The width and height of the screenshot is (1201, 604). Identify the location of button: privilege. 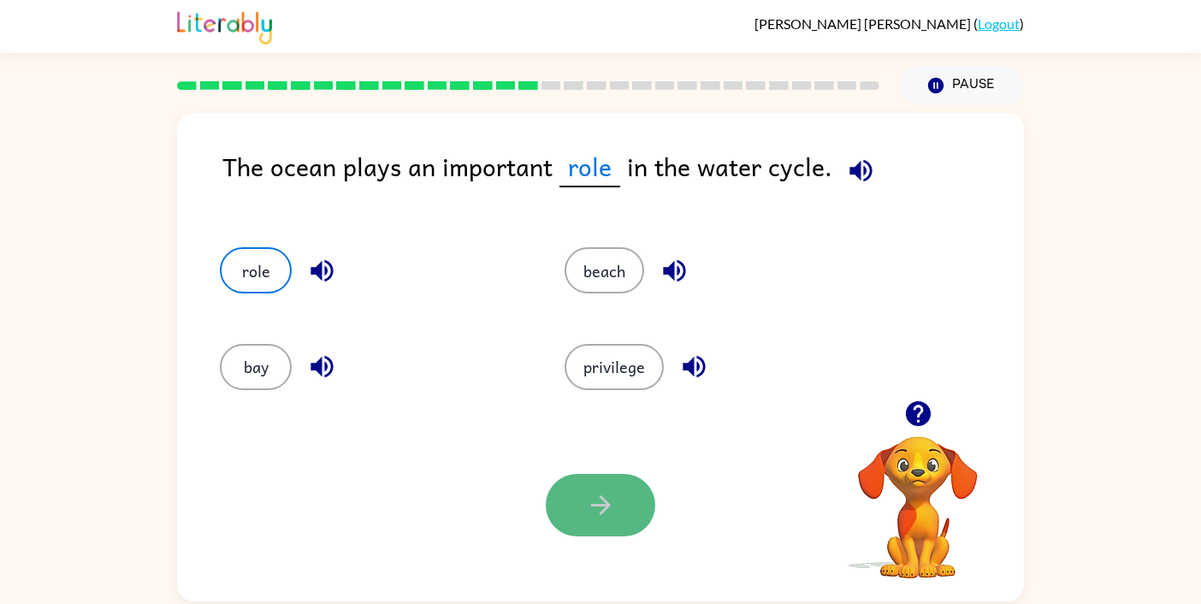
(614, 367).